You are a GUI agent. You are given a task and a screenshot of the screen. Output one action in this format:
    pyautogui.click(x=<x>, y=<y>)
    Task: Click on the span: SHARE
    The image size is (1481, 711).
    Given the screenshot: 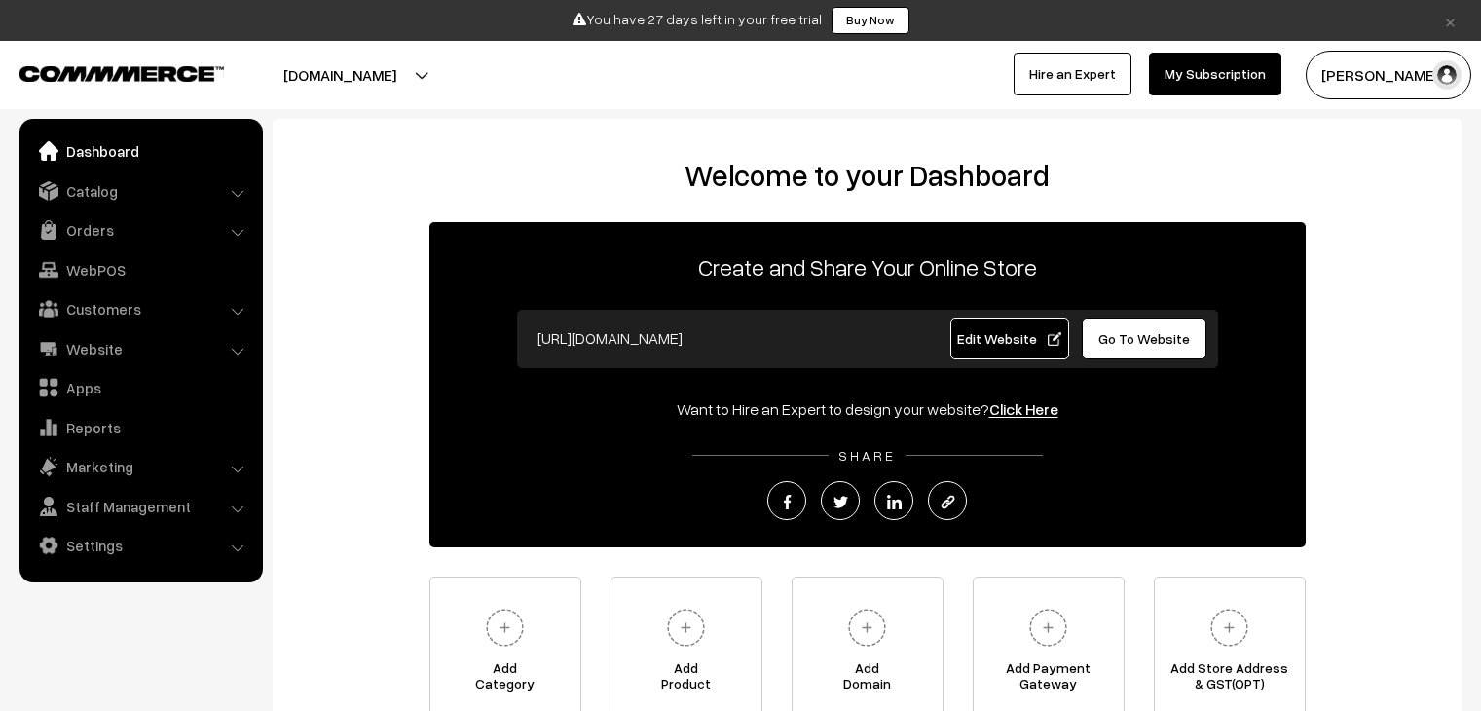 What is the action you would take?
    pyautogui.click(x=867, y=455)
    